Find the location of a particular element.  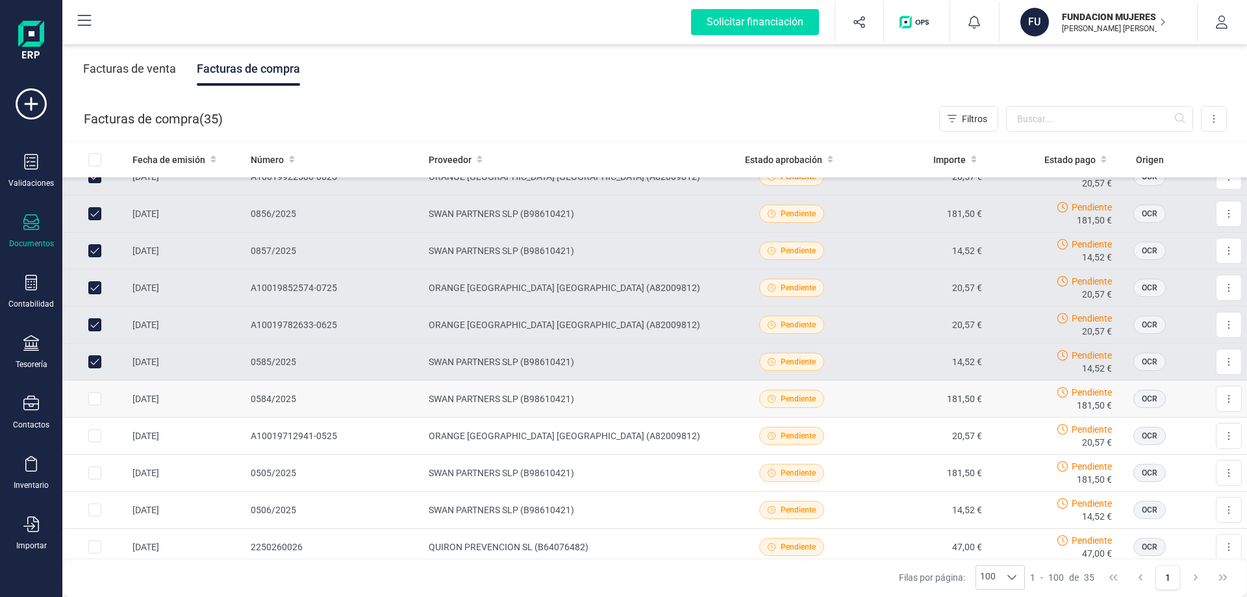

p: FUNDACION MUJERES AL TIMON DE LA C.VALENCIANA is located at coordinates (1114, 17).